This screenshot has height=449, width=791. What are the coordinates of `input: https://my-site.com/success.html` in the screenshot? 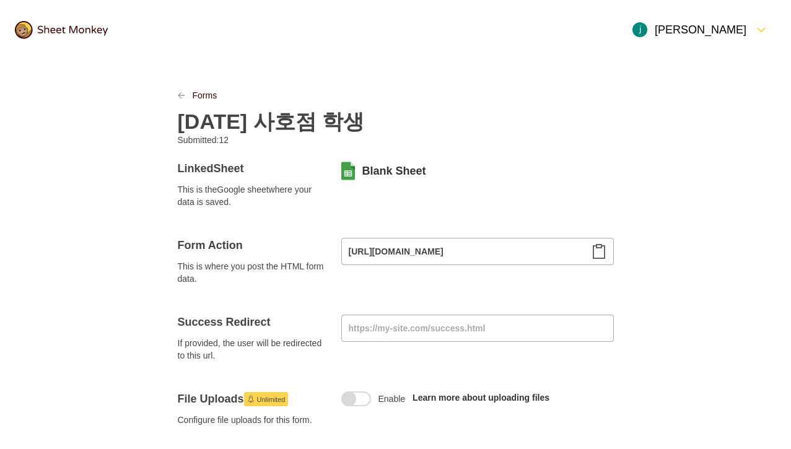 It's located at (477, 328).